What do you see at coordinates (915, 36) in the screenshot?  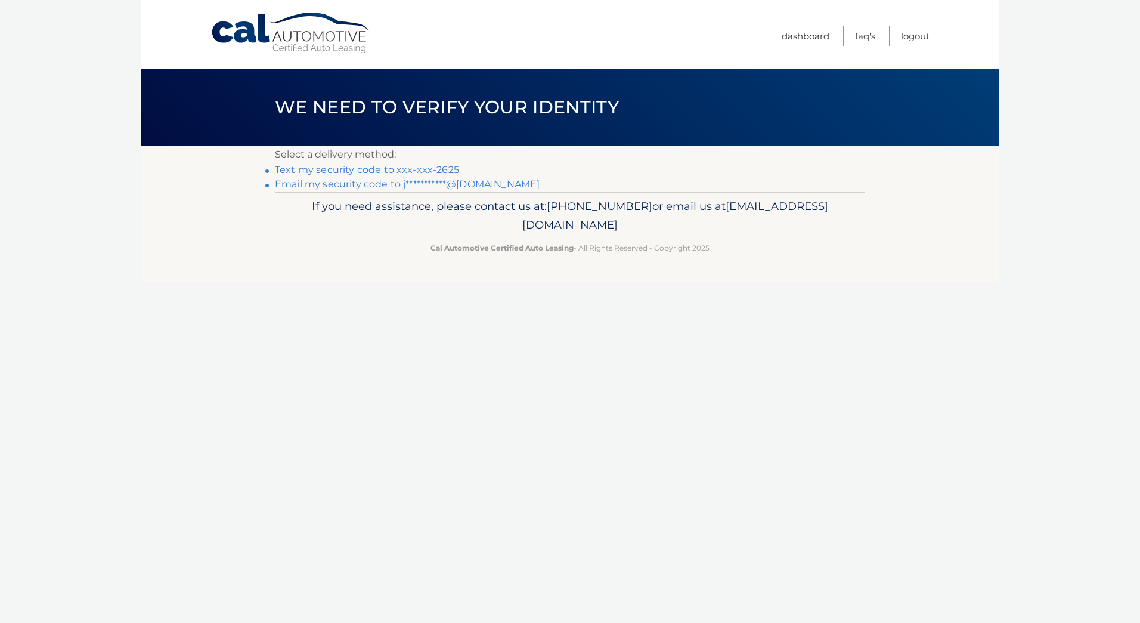 I see `a: Logout` at bounding box center [915, 36].